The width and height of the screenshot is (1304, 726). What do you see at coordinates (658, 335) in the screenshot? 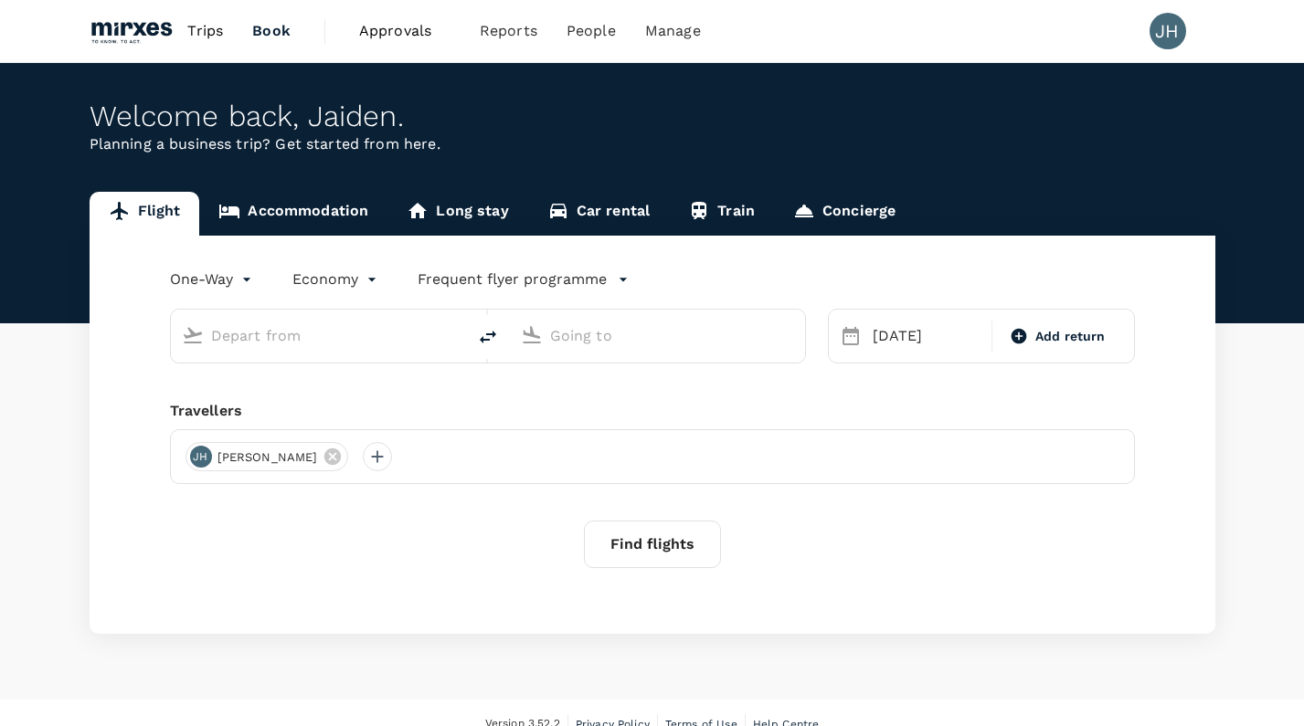
I see `input: Going to` at bounding box center [658, 335].